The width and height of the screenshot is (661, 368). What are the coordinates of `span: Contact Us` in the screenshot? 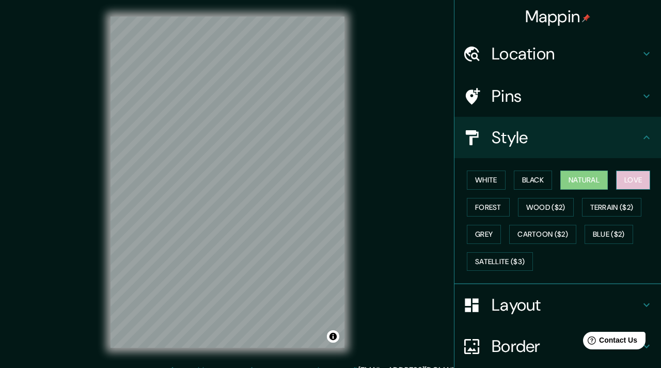 It's located at (49, 12).